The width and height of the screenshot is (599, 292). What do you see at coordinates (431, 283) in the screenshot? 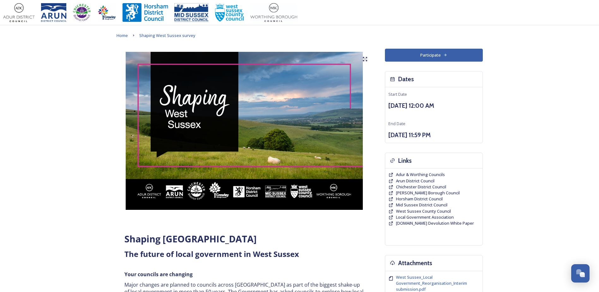
I see `span: West Sussex_Local Government_Reorganisation_Interim submission.pdf` at bounding box center [431, 283].